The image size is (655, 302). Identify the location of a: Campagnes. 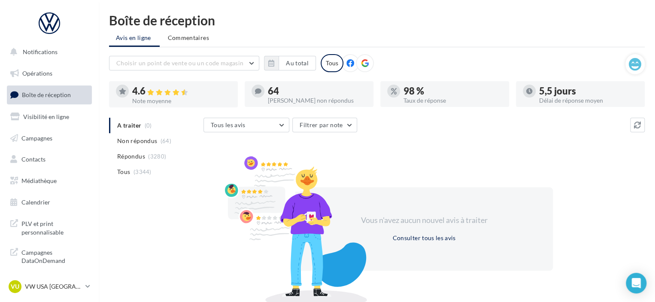
(49, 138).